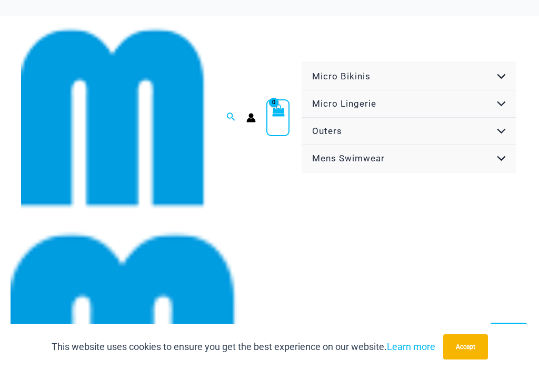 This screenshot has width=539, height=370. What do you see at coordinates (327, 131) in the screenshot?
I see `span: Outers` at bounding box center [327, 131].